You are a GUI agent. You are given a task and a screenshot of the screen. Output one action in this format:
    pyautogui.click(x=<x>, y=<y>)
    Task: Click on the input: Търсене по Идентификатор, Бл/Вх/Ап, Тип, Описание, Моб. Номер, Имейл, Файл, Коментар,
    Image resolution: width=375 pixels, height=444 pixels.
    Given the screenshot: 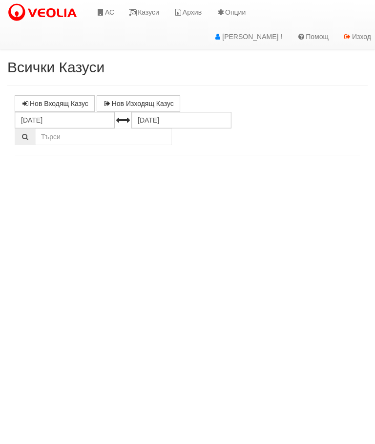 What is the action you would take?
    pyautogui.click(x=103, y=137)
    